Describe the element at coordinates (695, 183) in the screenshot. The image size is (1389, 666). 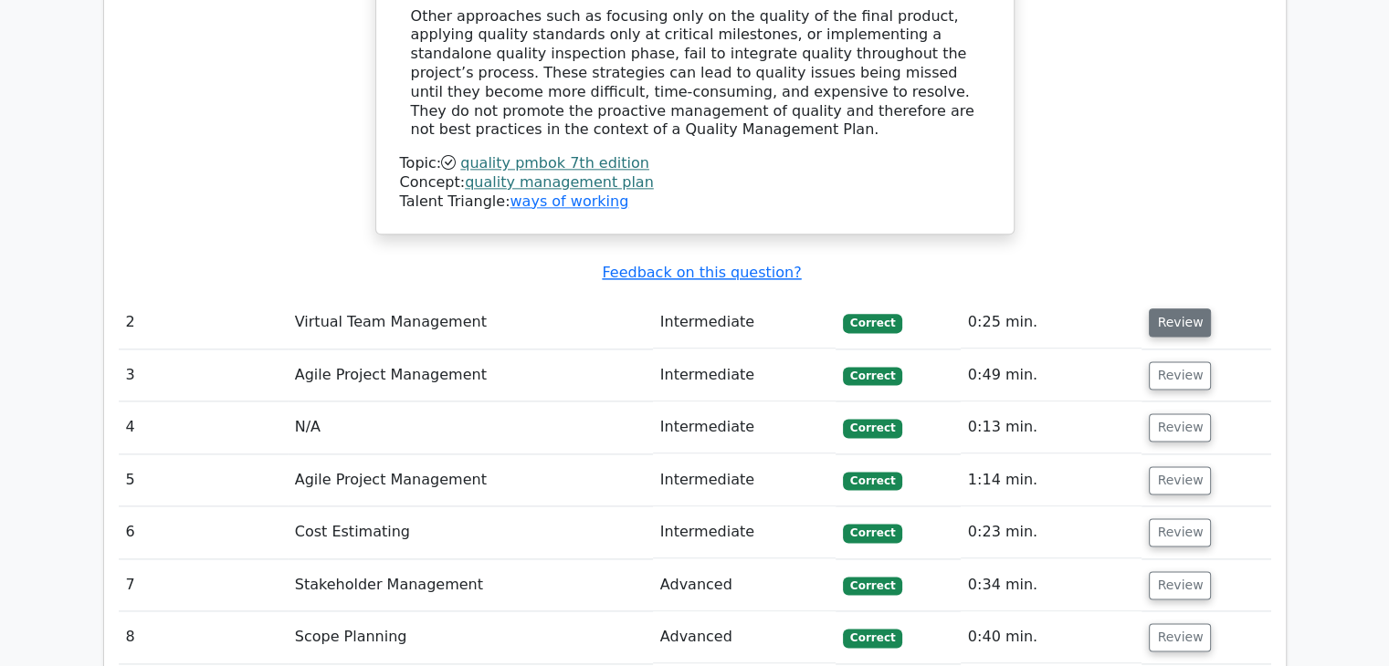
I see `div: Talent Triangle:` at that location.